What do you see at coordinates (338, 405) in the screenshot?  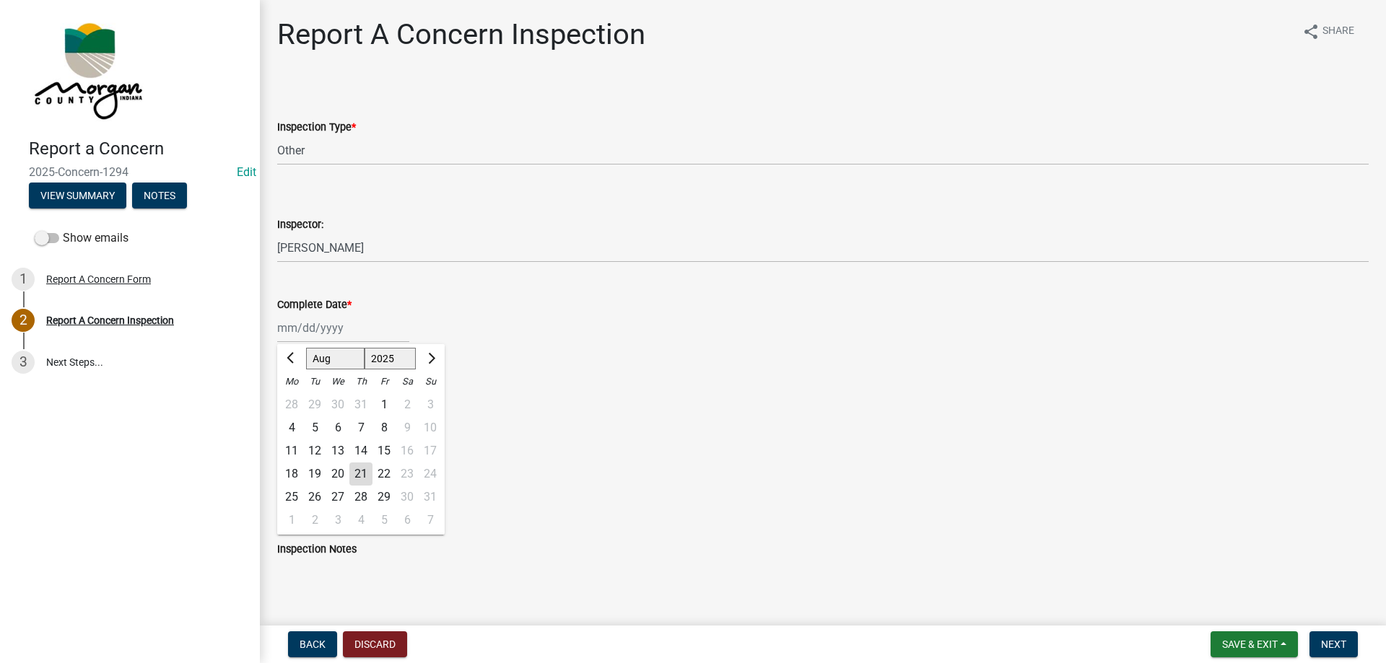 I see `div: 30` at bounding box center [338, 405].